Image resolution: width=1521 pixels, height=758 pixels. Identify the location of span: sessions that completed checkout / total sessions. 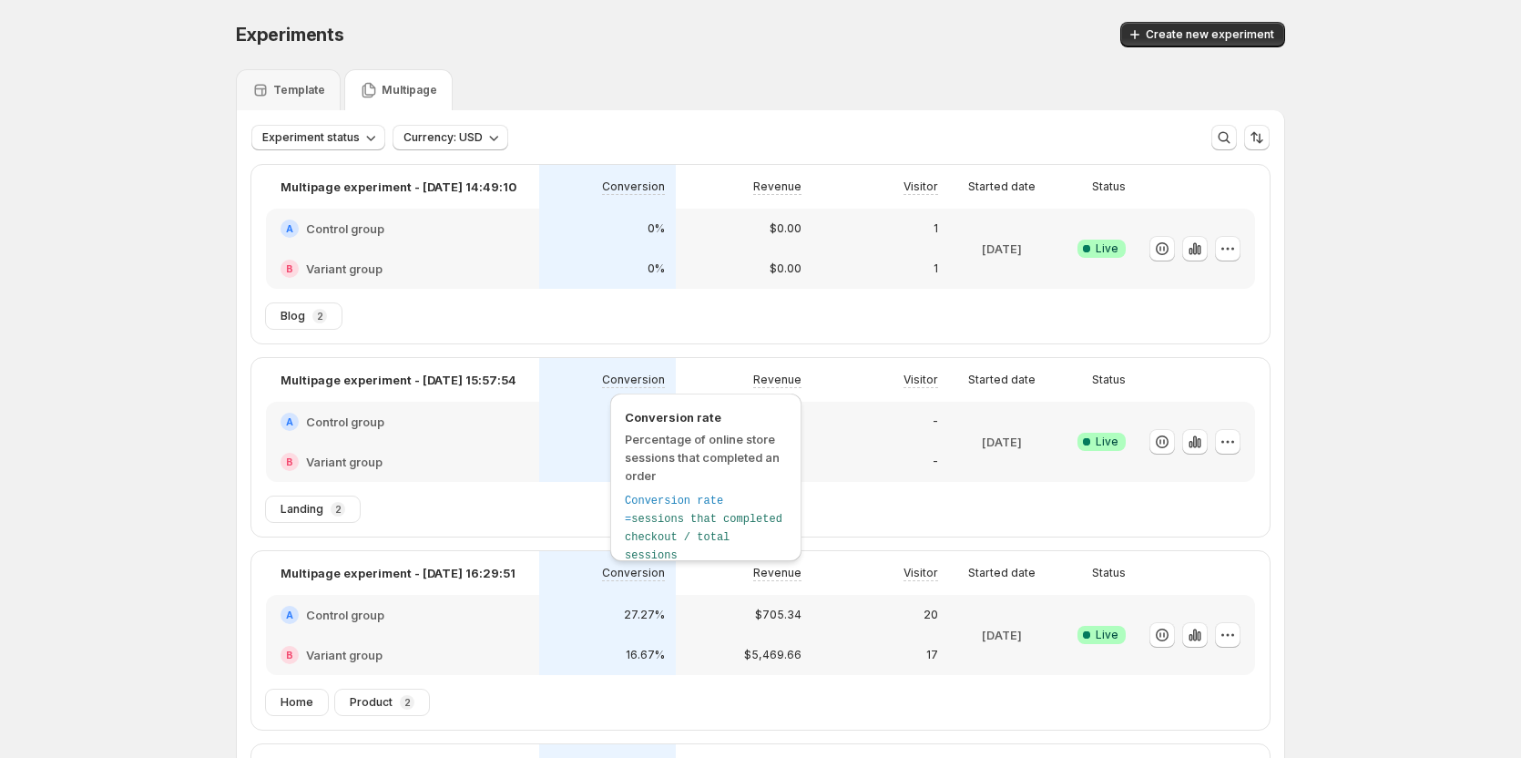
(703, 537).